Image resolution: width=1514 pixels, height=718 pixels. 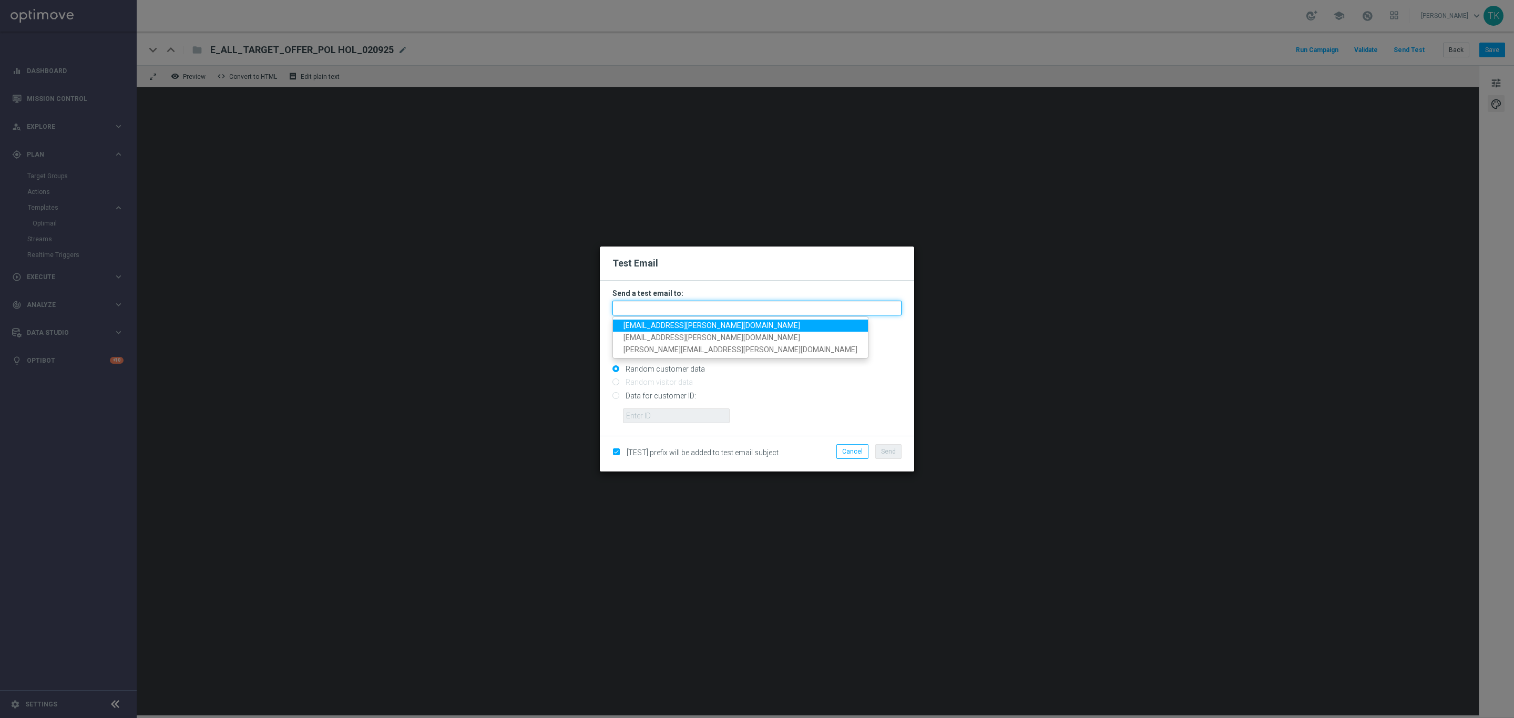 What do you see at coordinates (889, 452) in the screenshot?
I see `span: Send` at bounding box center [889, 452].